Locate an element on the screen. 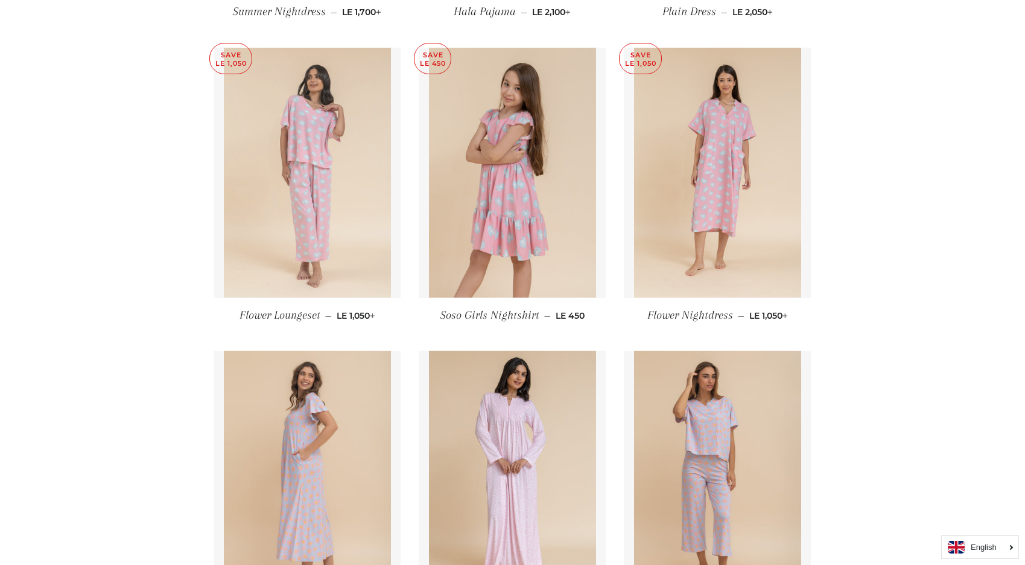  i: English is located at coordinates (984, 547).